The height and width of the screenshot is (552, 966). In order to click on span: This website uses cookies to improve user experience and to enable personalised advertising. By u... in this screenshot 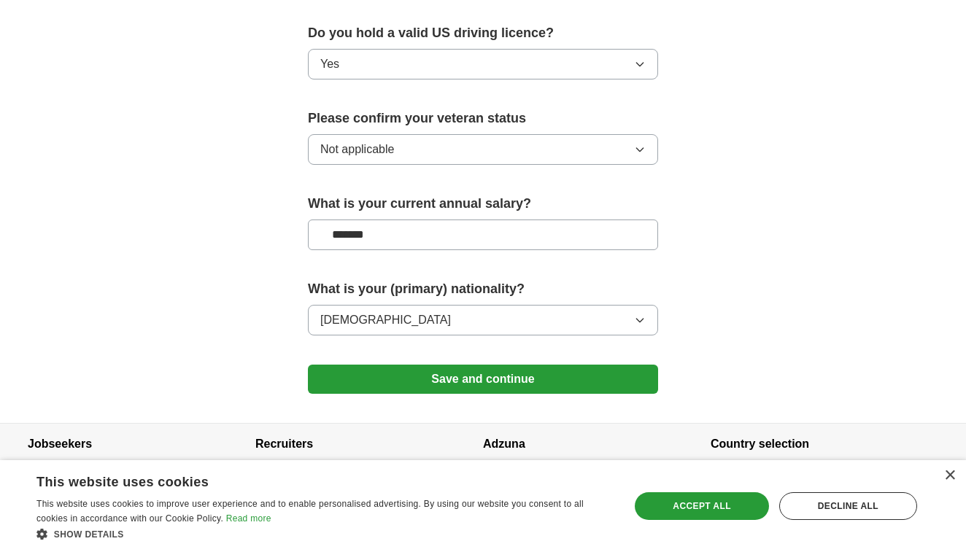, I will do `click(310, 511)`.